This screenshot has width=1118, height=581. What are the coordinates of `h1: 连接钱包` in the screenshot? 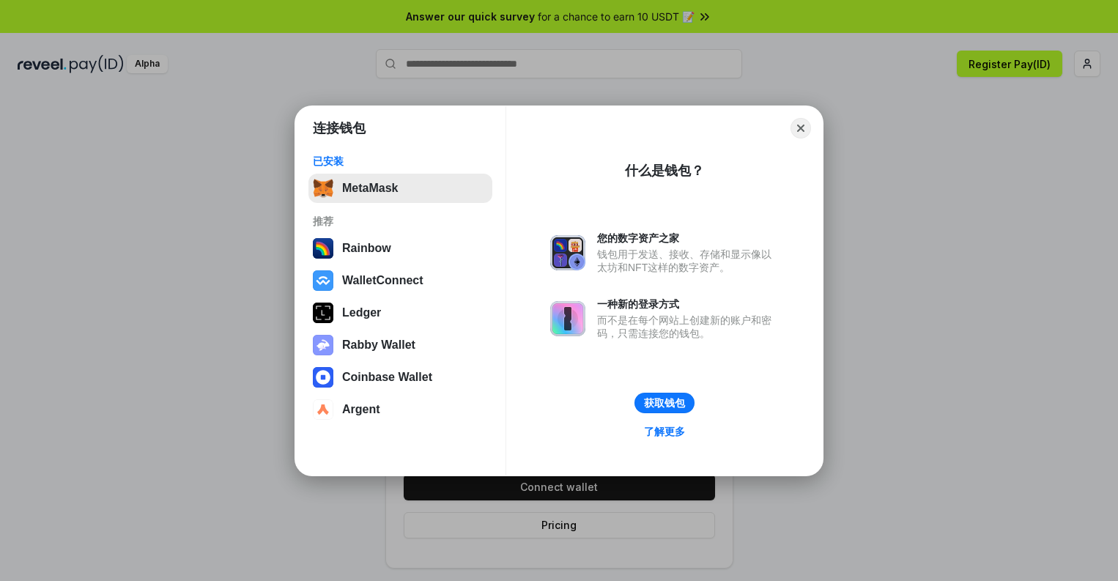 It's located at (339, 128).